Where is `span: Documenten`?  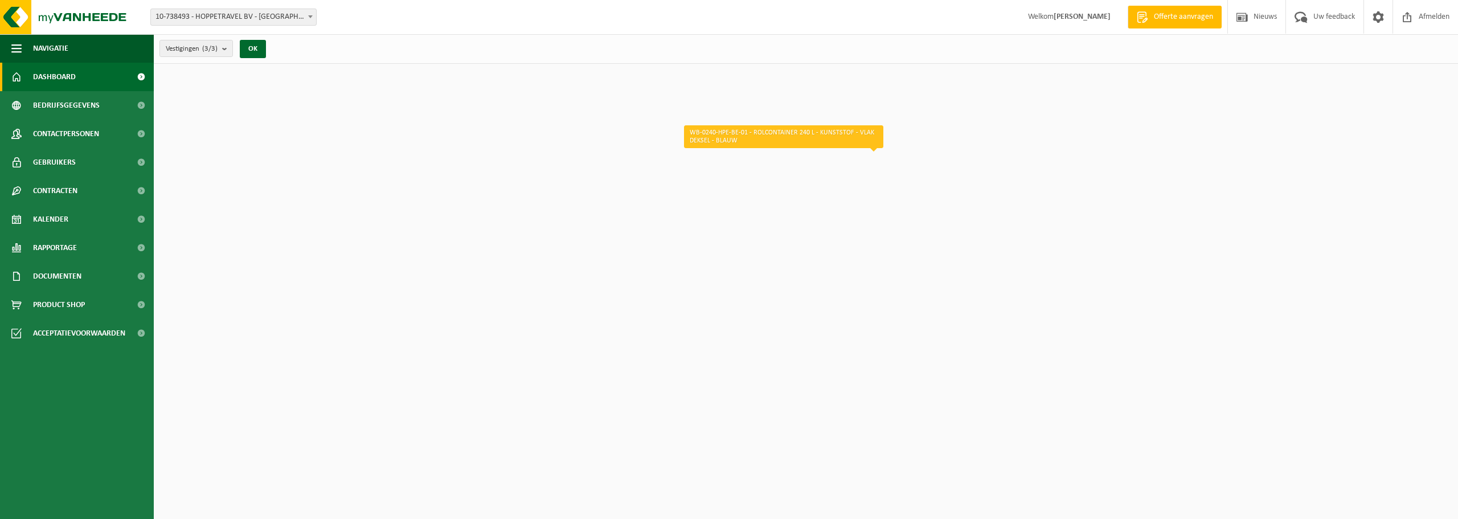 span: Documenten is located at coordinates (57, 276).